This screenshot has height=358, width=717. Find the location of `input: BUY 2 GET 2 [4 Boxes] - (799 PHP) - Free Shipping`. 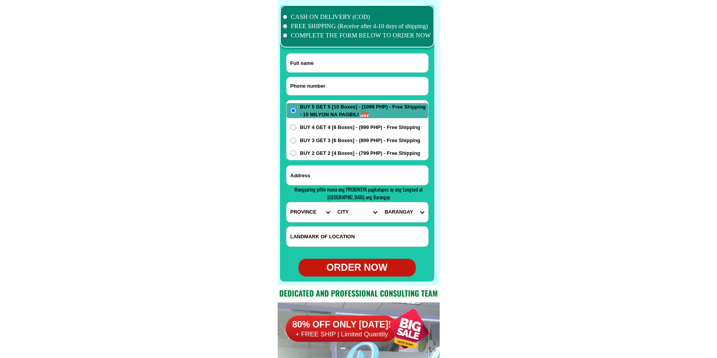

input: BUY 2 GET 2 [4 Boxes] - (799 PHP) - Free Shipping is located at coordinates (293, 153).